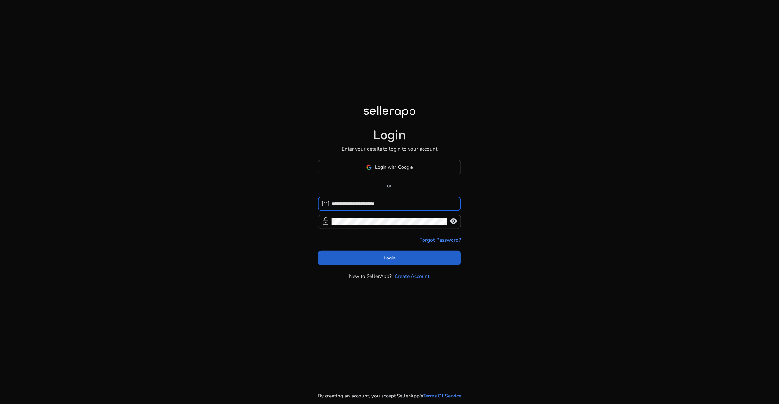 This screenshot has height=404, width=779. I want to click on img: google-logo.svg, so click(369, 167).